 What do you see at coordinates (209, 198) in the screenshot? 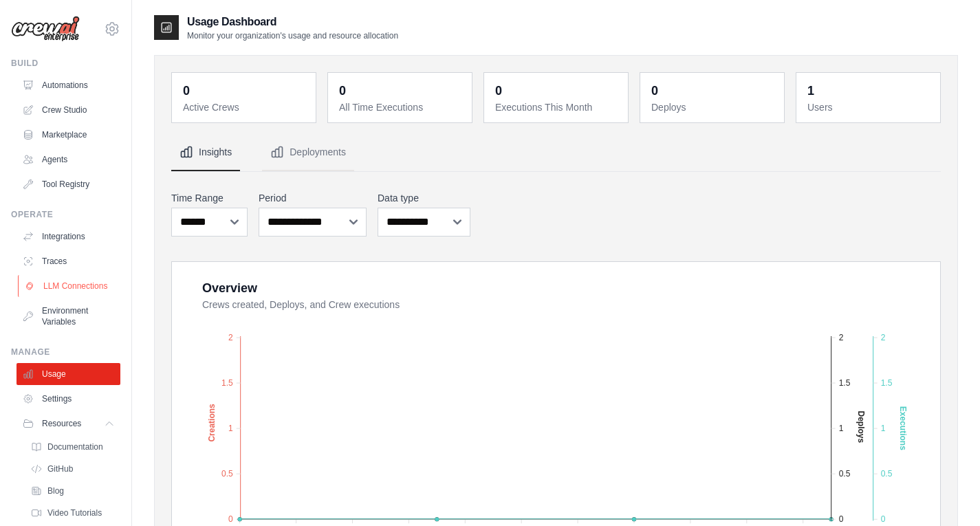
I see `label: Time Range` at bounding box center [209, 198].